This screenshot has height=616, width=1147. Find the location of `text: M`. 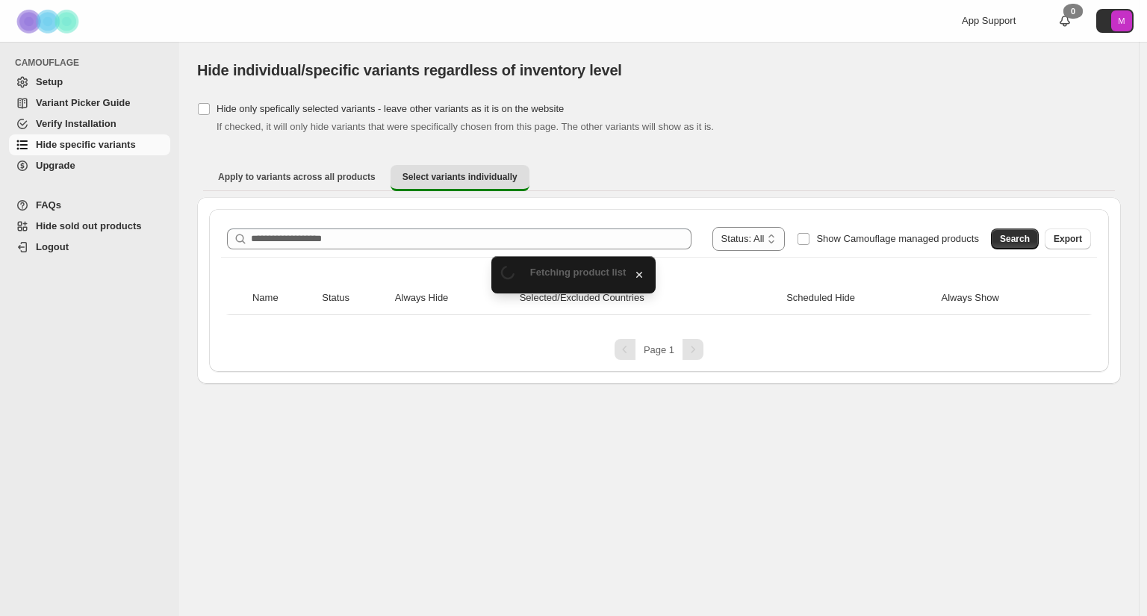

text: M is located at coordinates (1121, 21).